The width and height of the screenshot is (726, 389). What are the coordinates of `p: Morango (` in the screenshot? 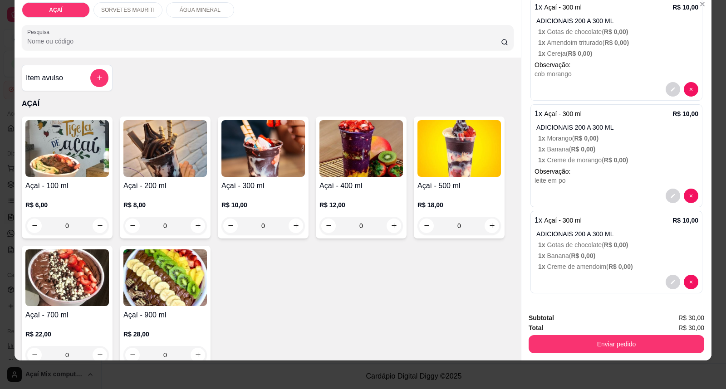 It's located at (618, 138).